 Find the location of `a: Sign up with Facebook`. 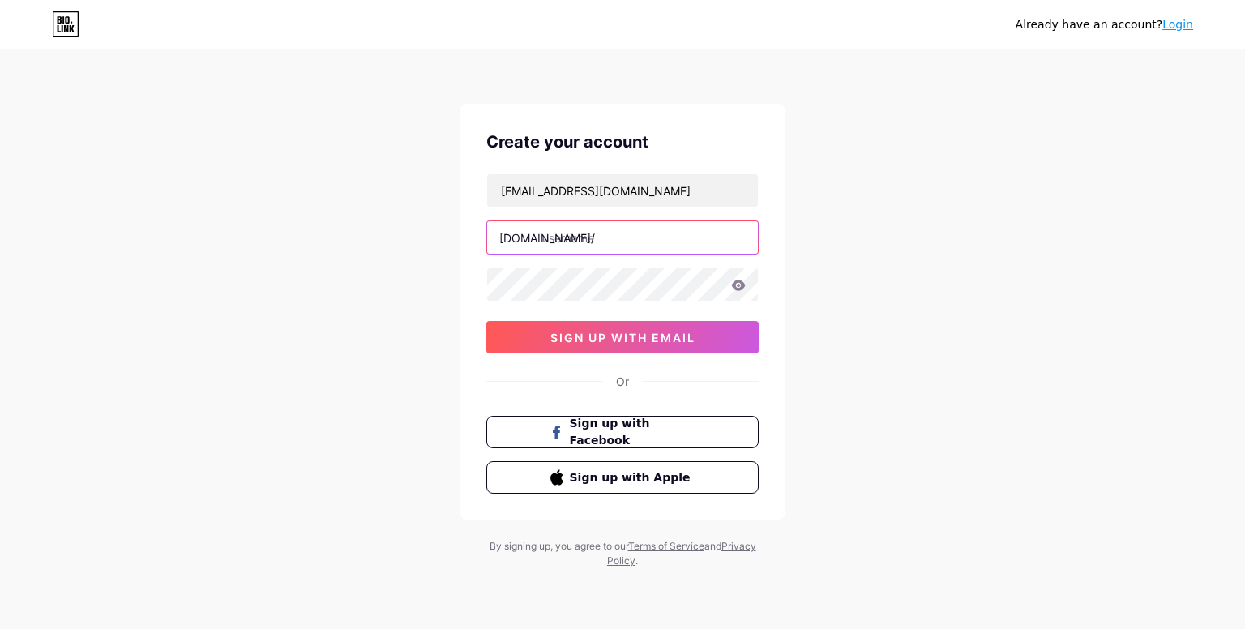

a: Sign up with Facebook is located at coordinates (622, 432).